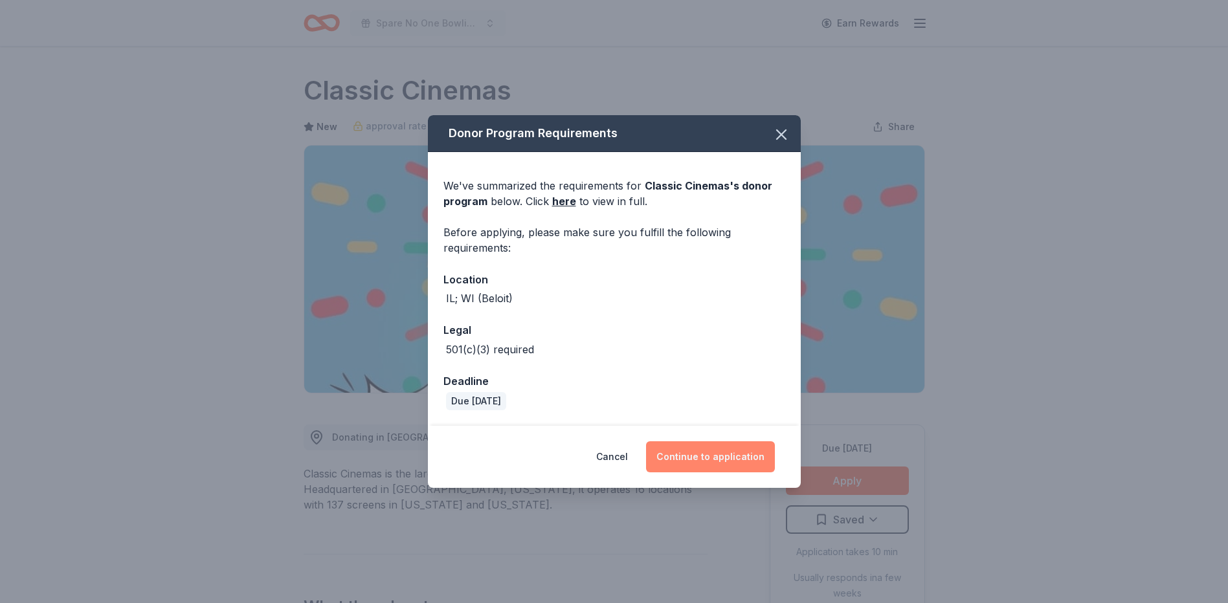  I want to click on button: Continue to application, so click(710, 457).